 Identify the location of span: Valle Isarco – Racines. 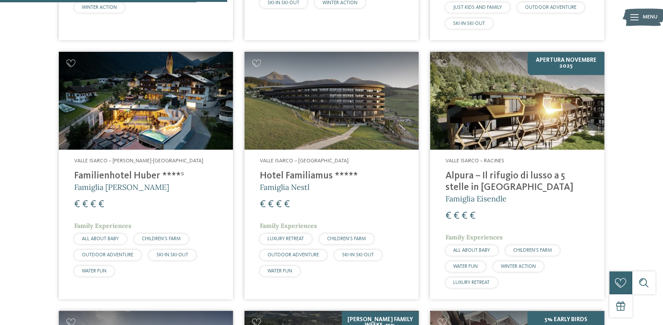
(475, 161).